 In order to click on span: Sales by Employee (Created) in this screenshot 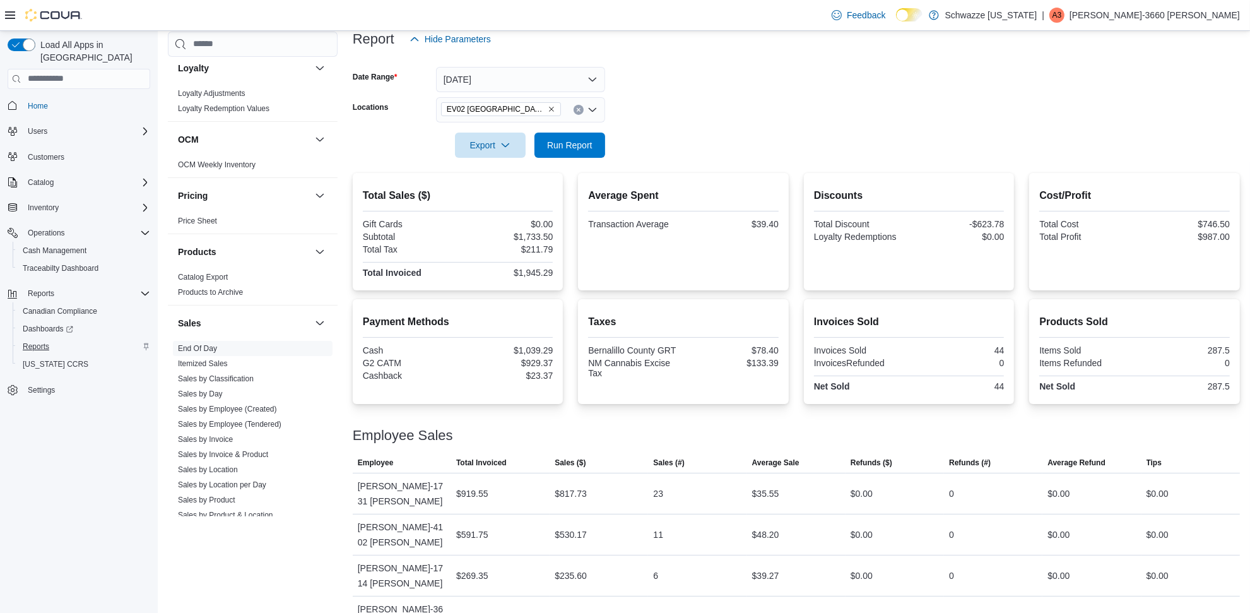, I will do `click(227, 409)`.